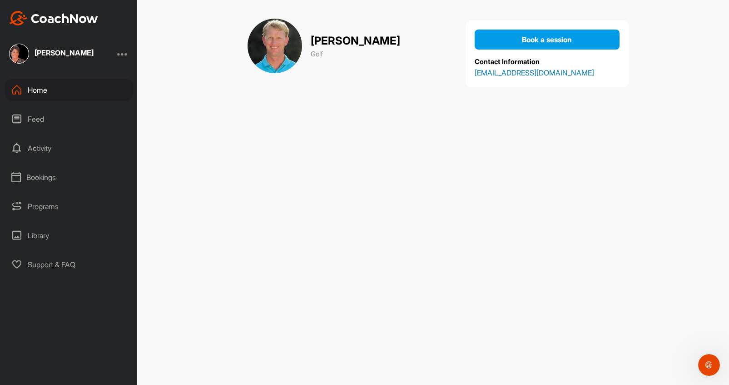 The height and width of the screenshot is (385, 729). I want to click on span: Messages from the team will be shown here, so click(91, 175).